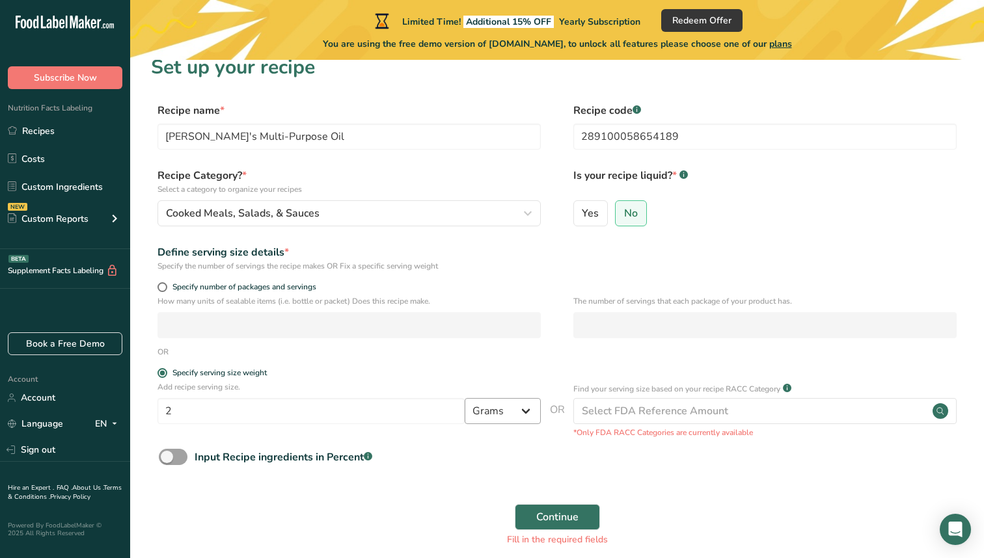 The image size is (984, 558). What do you see at coordinates (557, 517) in the screenshot?
I see `span: Continue` at bounding box center [557, 517].